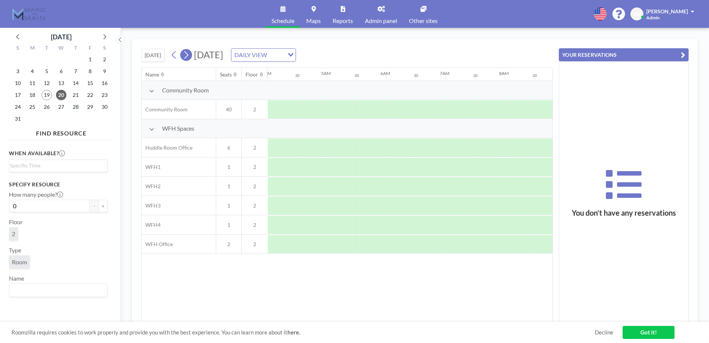  What do you see at coordinates (90, 95) in the screenshot?
I see `span: Friday, August 22, 2025` at bounding box center [90, 95].